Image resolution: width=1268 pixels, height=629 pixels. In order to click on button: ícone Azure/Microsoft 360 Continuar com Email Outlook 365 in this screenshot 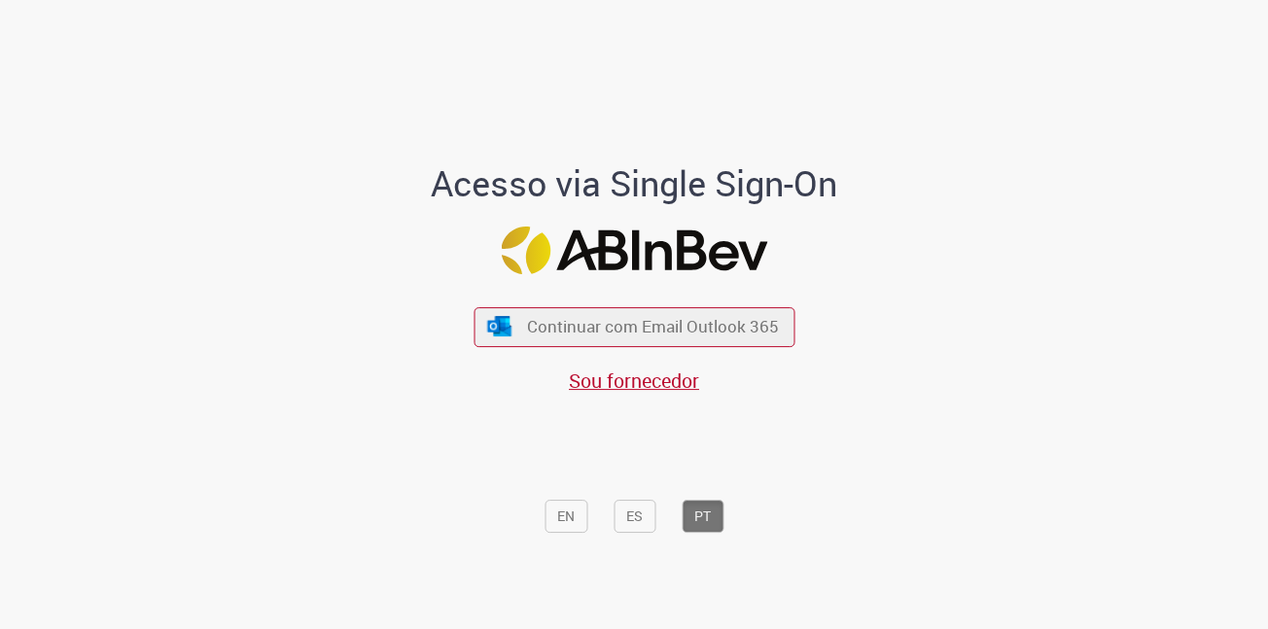, I will do `click(634, 327)`.